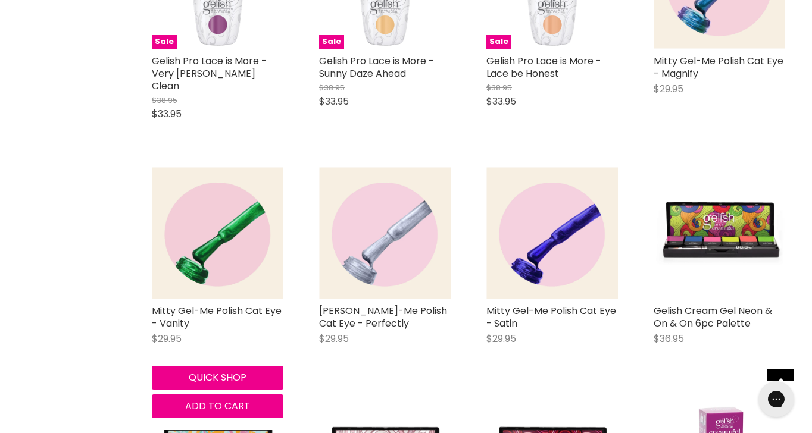 The height and width of the screenshot is (433, 812). Describe the element at coordinates (552, 233) in the screenshot. I see `img: Mitty Gel-Me Polish Cat Eye - Satin` at that location.